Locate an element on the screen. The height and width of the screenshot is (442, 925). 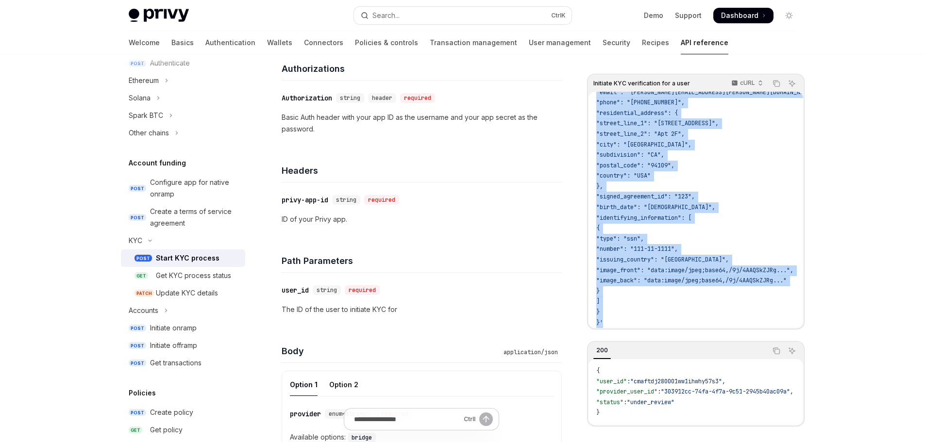
div: Create policy is located at coordinates (171, 413).